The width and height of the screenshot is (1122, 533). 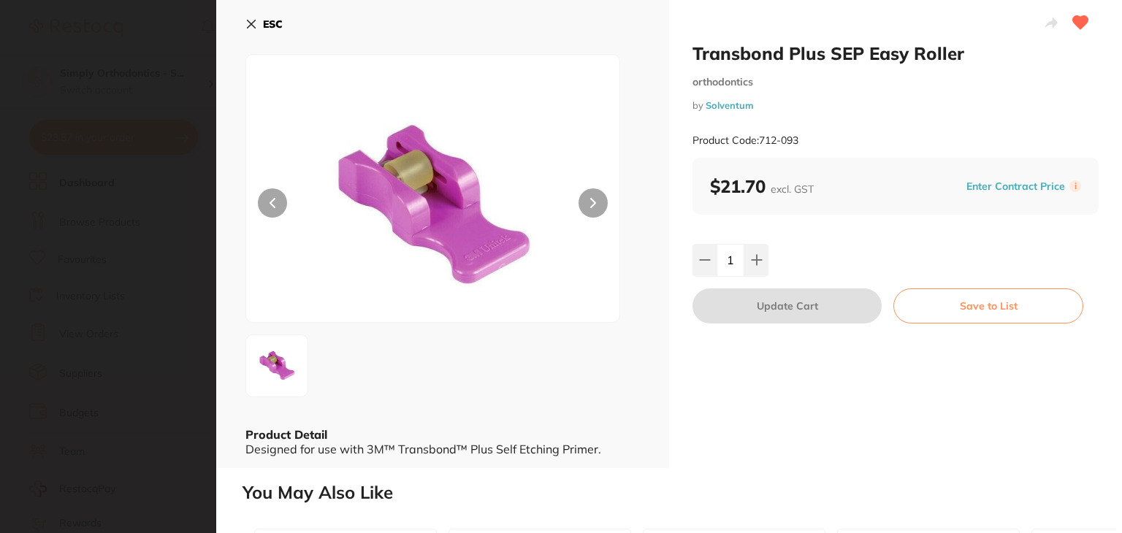 What do you see at coordinates (762, 186) in the screenshot?
I see `b: $21.70` at bounding box center [762, 186].